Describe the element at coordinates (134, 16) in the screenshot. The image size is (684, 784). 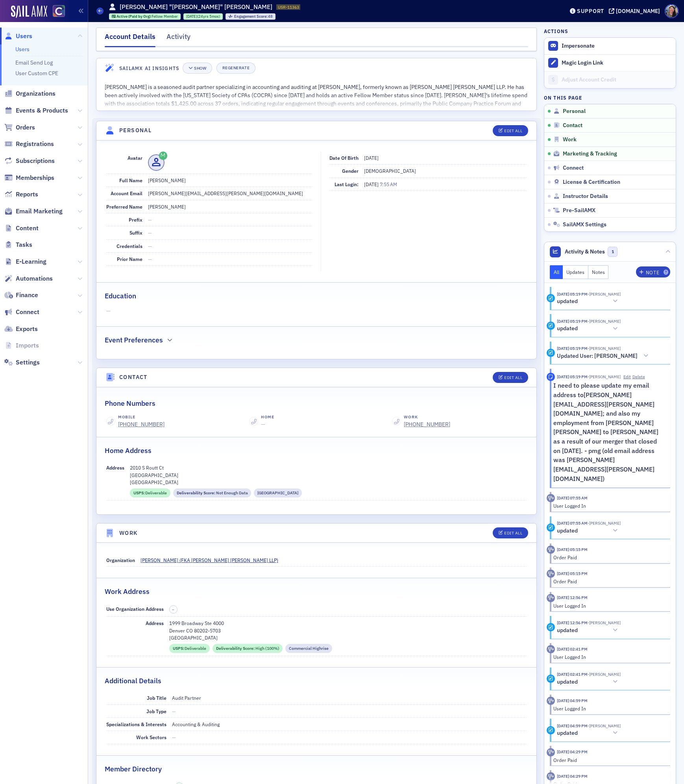
I see `span: Active (Paid by Org)` at that location.